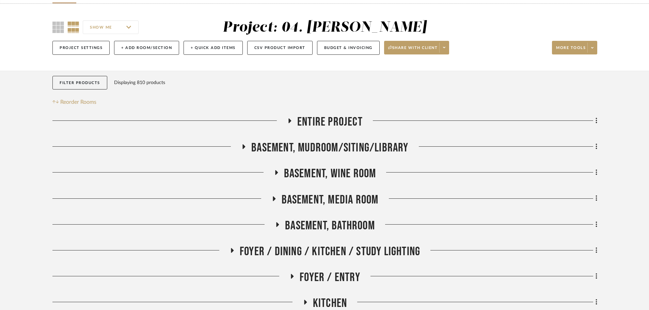 The width and height of the screenshot is (649, 310). Describe the element at coordinates (571, 50) in the screenshot. I see `span: More tools` at that location.